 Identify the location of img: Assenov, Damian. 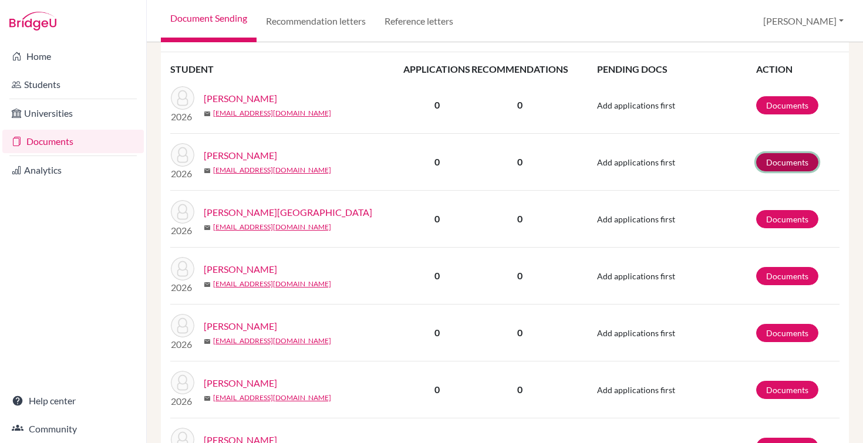
(183, 269).